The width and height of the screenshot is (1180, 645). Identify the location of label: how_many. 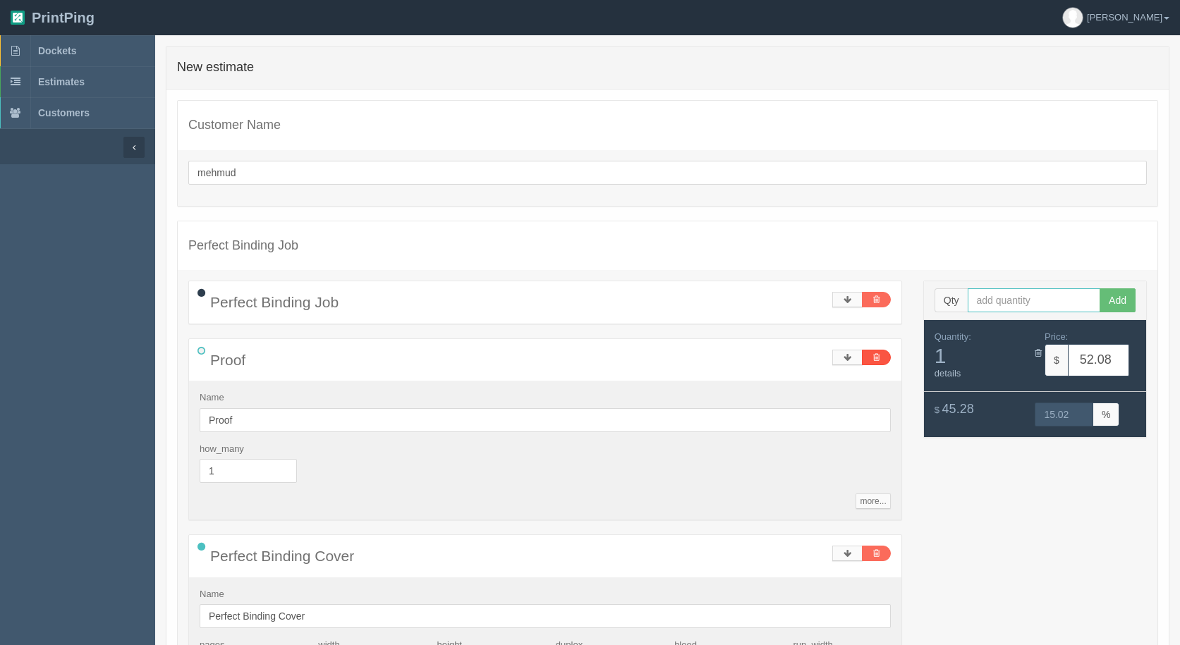
(221, 449).